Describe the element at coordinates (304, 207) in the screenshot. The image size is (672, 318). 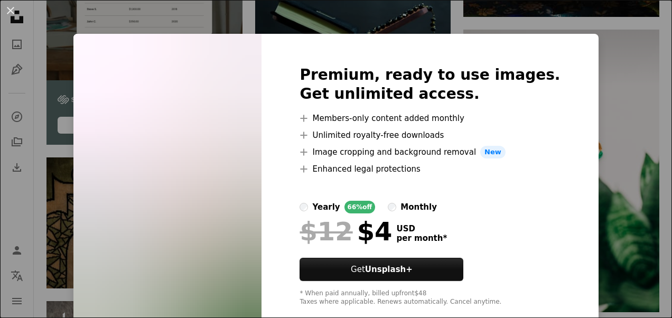
I see `input: yearly66%off` at that location.